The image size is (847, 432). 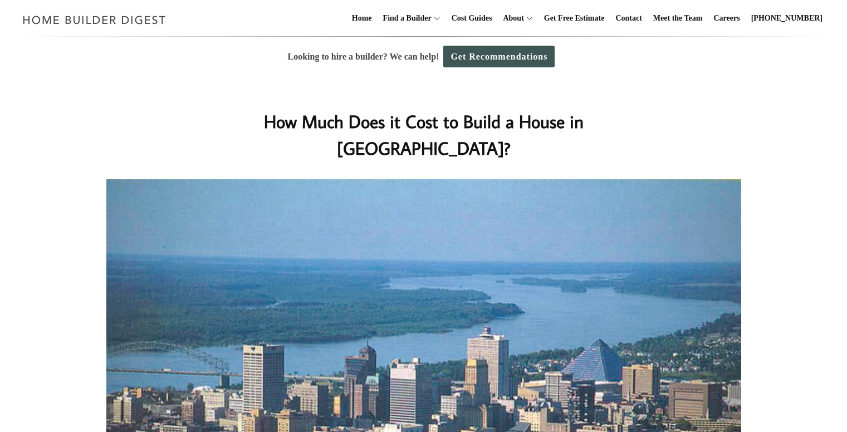 I want to click on a: Careers, so click(x=727, y=18).